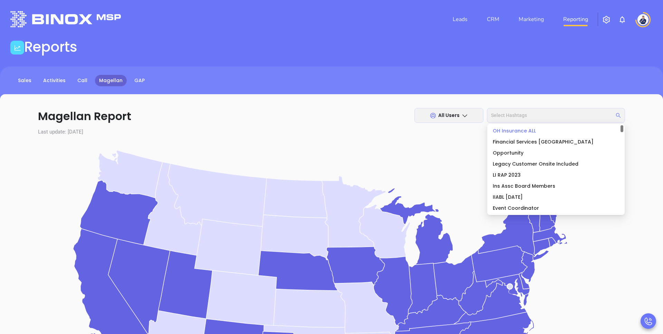 Image resolution: width=663 pixels, height=334 pixels. Describe the element at coordinates (332, 116) in the screenshot. I see `p: Magellan Report` at that location.